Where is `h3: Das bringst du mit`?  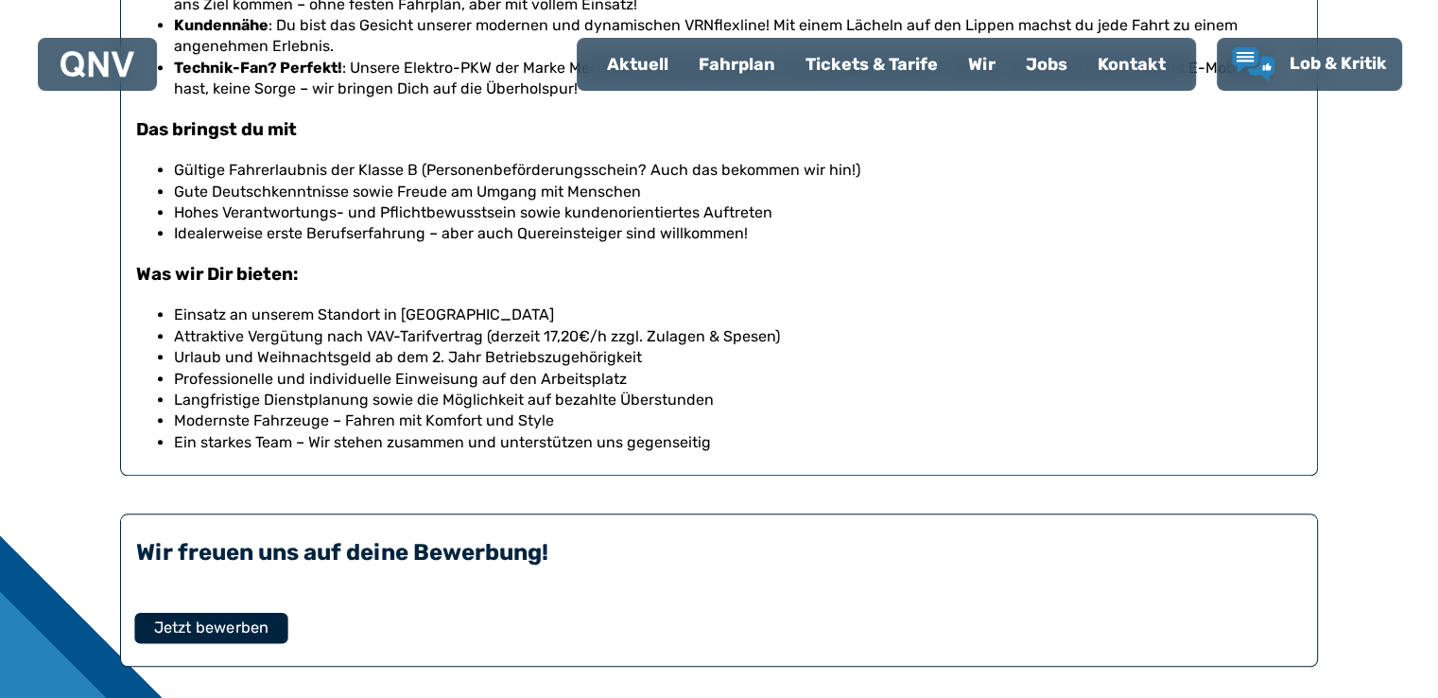
h3: Das bringst du mit is located at coordinates (719, 130).